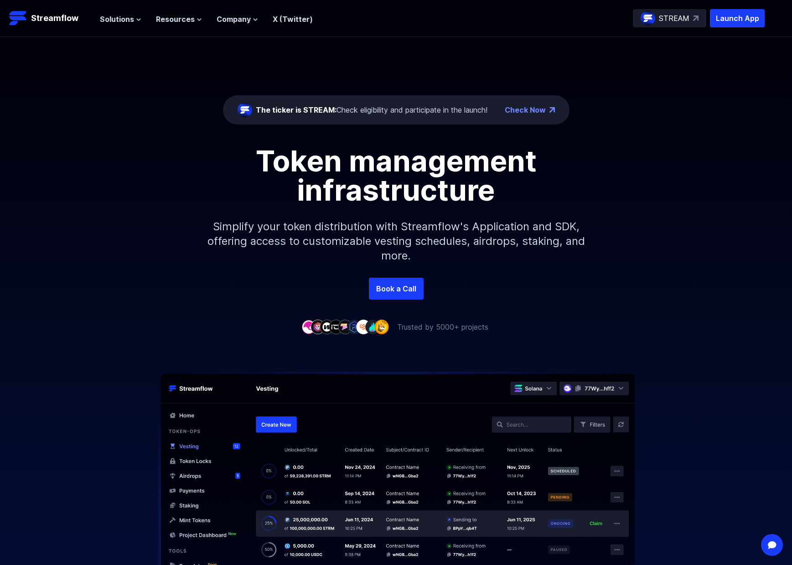 The width and height of the screenshot is (792, 565). I want to click on img: company-3, so click(327, 327).